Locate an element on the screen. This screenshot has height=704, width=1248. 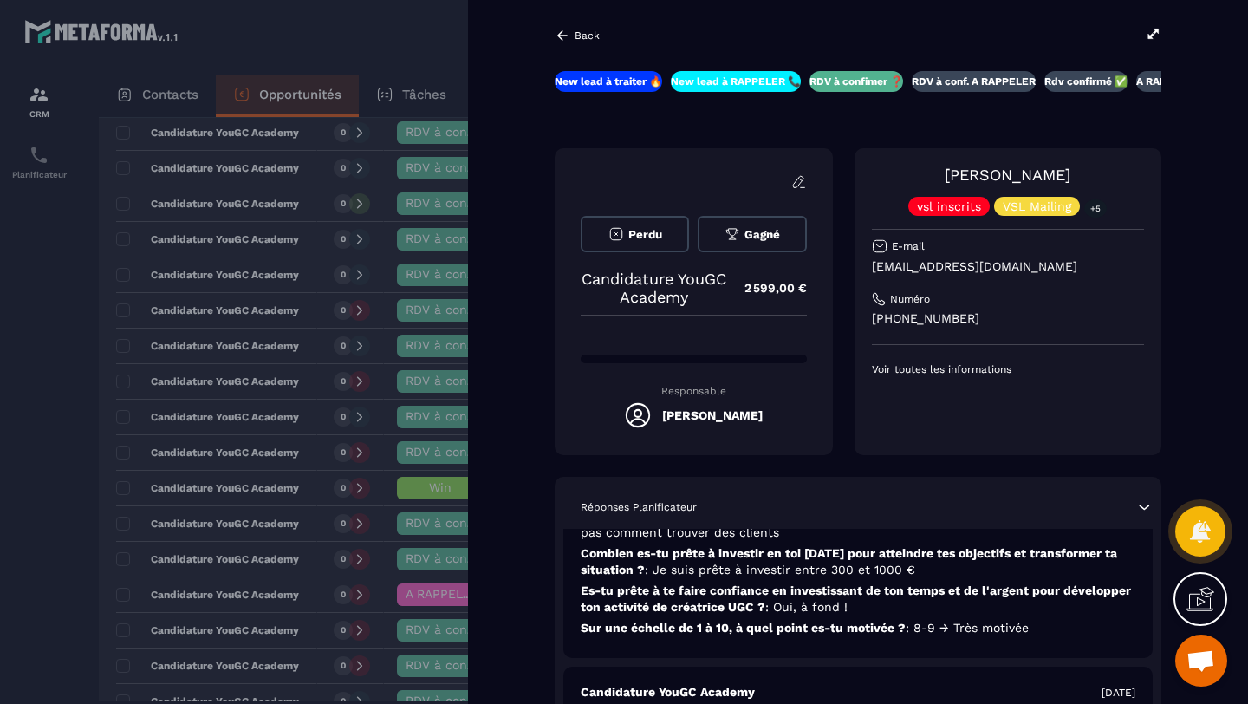
p: Numéro is located at coordinates (910, 299).